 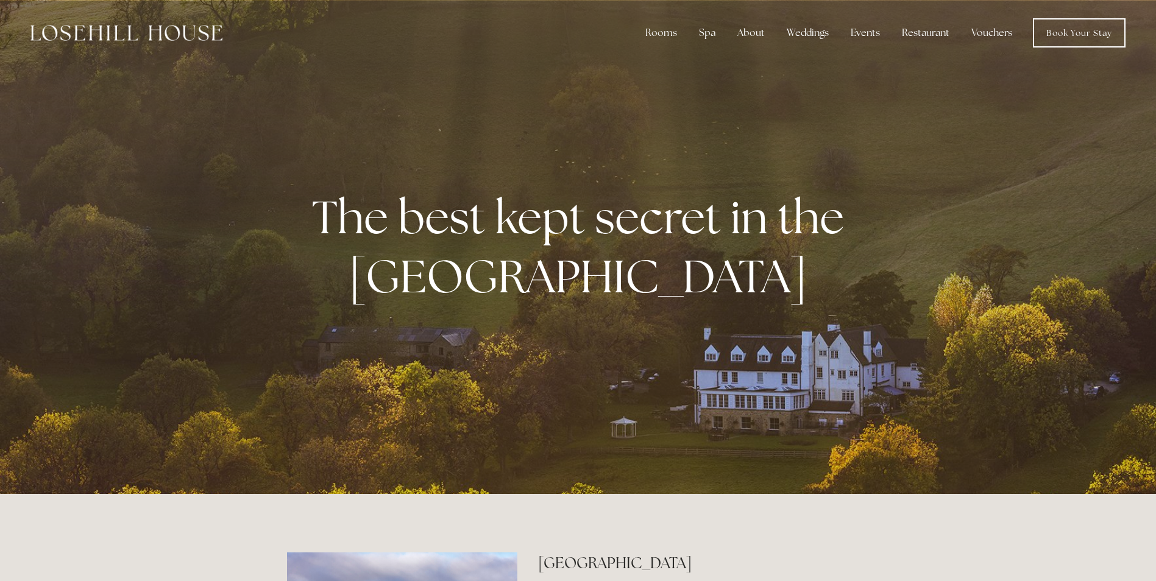 What do you see at coordinates (865, 33) in the screenshot?
I see `div: Events` at bounding box center [865, 33].